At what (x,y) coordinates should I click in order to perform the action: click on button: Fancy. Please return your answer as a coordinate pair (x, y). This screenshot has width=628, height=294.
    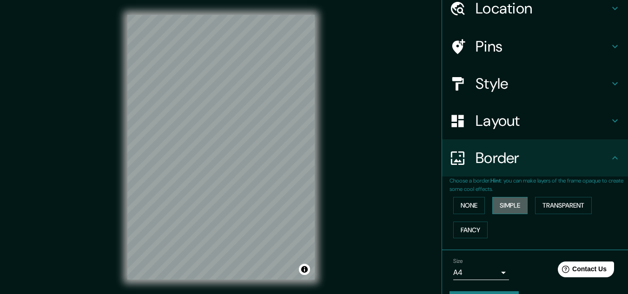
    Looking at the image, I should click on (471, 230).